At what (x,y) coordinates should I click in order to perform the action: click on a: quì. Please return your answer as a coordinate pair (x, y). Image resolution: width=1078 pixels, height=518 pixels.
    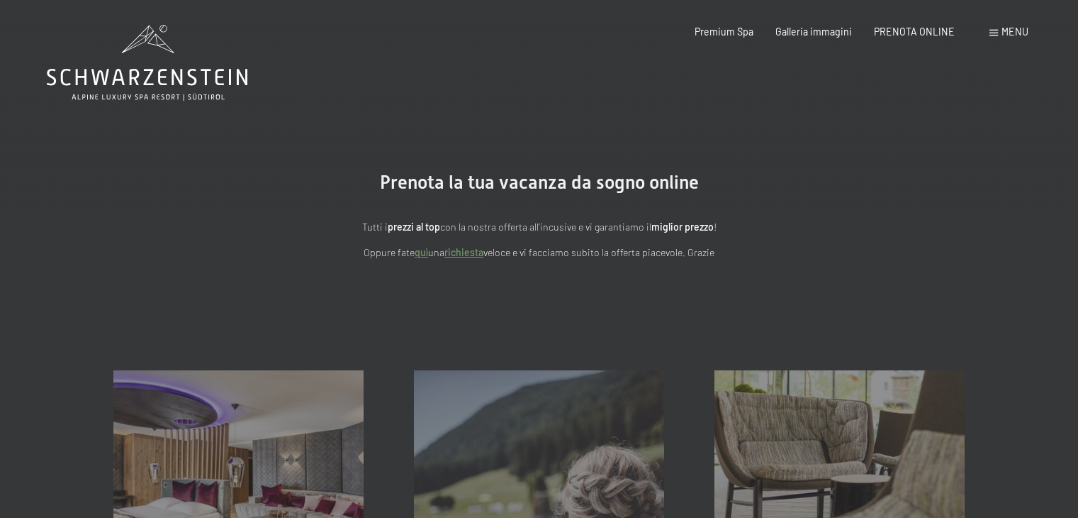
    Looking at the image, I should click on (421, 252).